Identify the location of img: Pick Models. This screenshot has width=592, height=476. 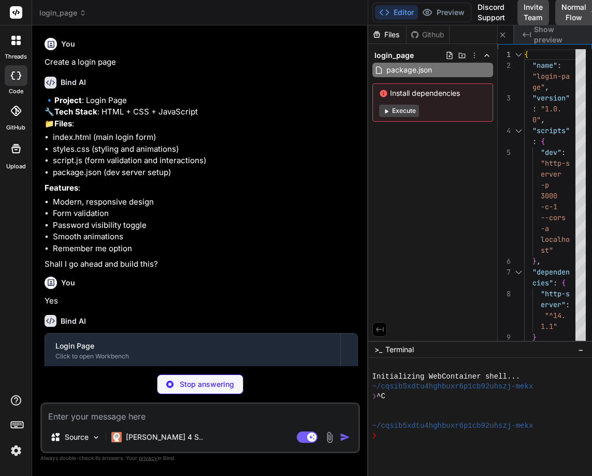
(96, 437).